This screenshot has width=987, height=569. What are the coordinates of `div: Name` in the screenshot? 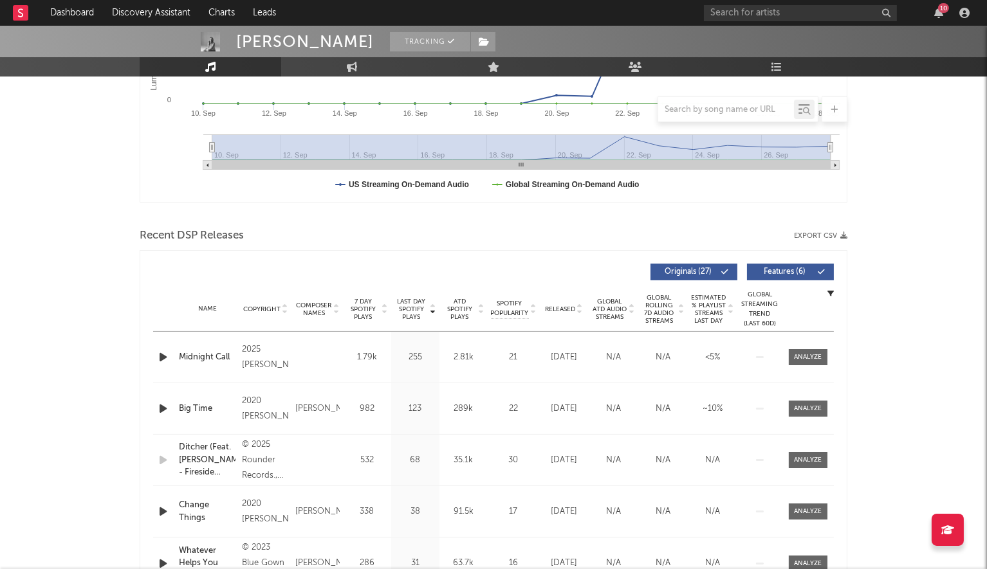 It's located at (207, 309).